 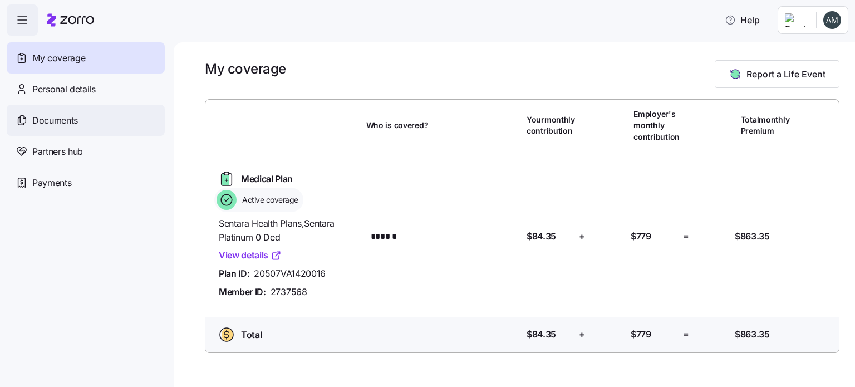 I want to click on span: Payments, so click(x=52, y=183).